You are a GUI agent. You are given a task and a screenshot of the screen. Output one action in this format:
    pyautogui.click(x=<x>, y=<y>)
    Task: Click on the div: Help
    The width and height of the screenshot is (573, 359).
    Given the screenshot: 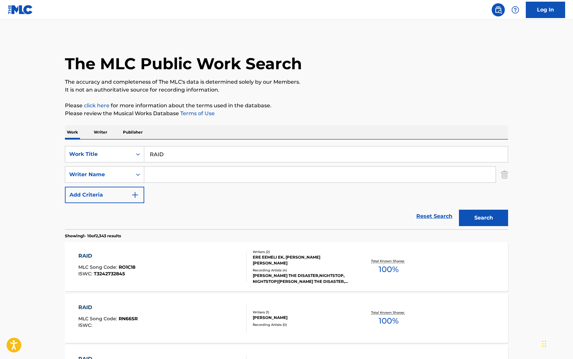 What is the action you would take?
    pyautogui.click(x=515, y=10)
    